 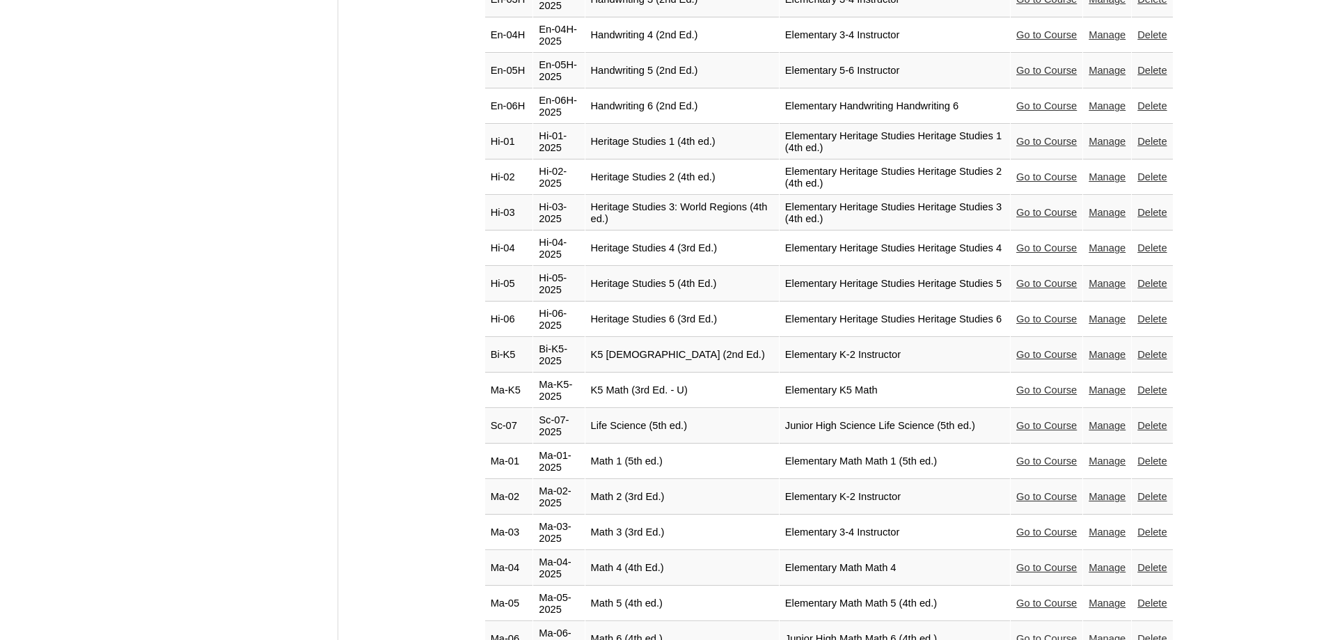 What do you see at coordinates (558, 391) in the screenshot?
I see `td: Ma-K5-2025` at bounding box center [558, 391].